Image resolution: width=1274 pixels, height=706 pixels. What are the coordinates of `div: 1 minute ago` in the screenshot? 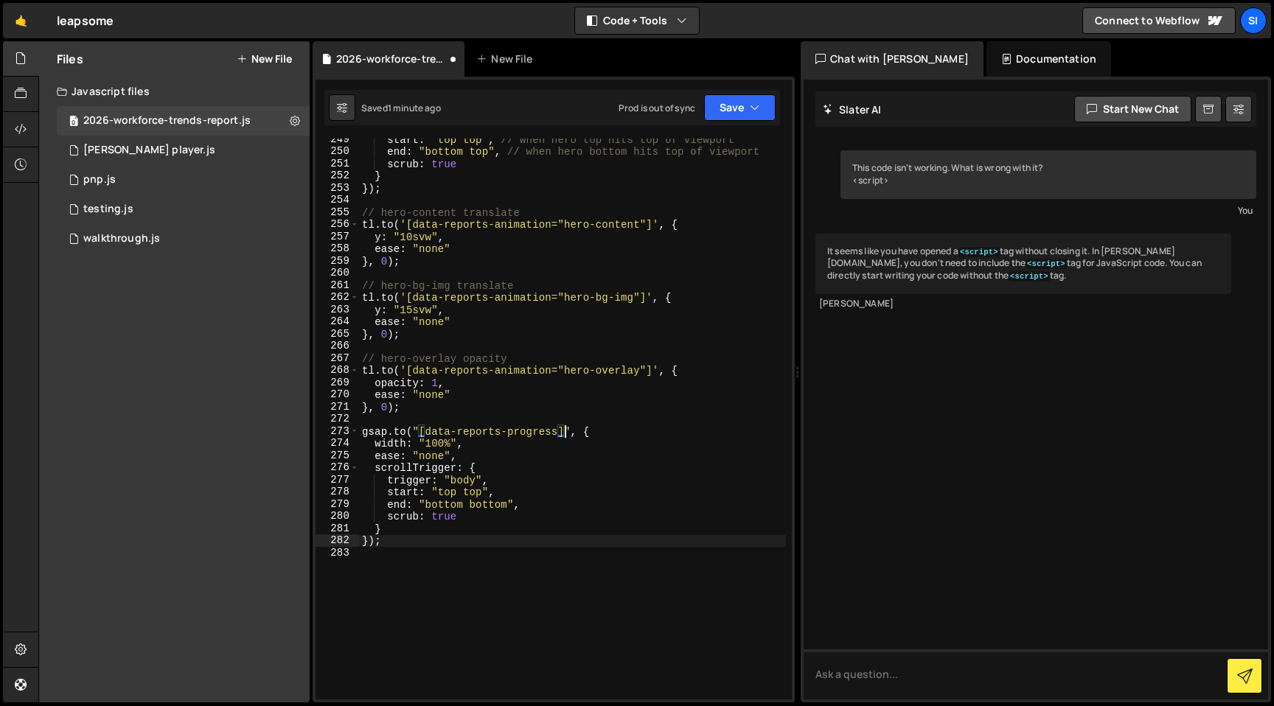 It's located at (414, 108).